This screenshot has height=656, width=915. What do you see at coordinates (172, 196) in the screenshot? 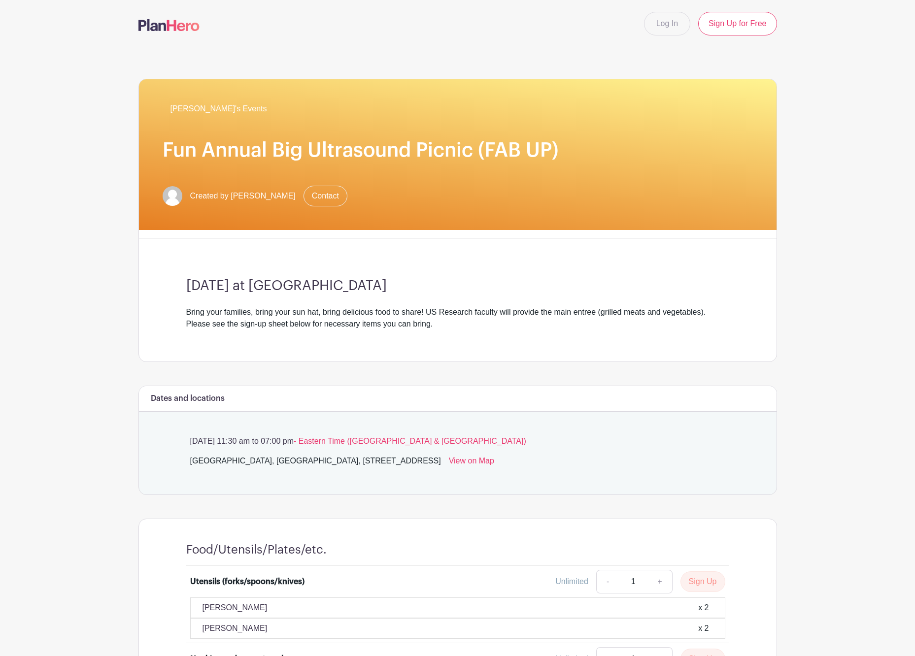
I see `img: default-ce2991bfa6775e67f084385cd625a349d9dcbb7a52a09fb2fda1e96e2d18dcdb.png` at bounding box center [172, 196].